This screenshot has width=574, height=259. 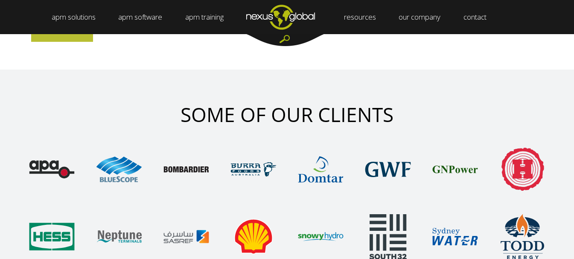 I want to click on img: Client Logos_apa, so click(x=52, y=170).